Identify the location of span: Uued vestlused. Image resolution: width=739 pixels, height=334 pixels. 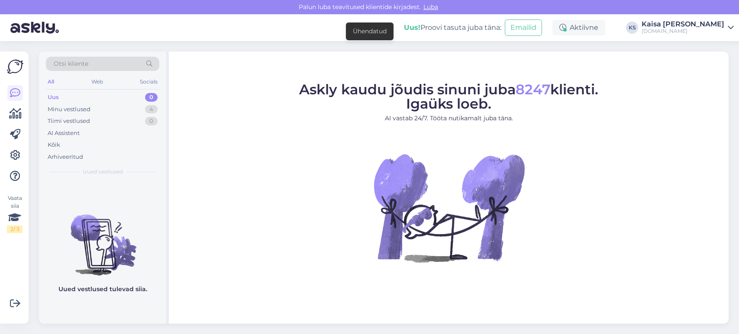
(103, 172).